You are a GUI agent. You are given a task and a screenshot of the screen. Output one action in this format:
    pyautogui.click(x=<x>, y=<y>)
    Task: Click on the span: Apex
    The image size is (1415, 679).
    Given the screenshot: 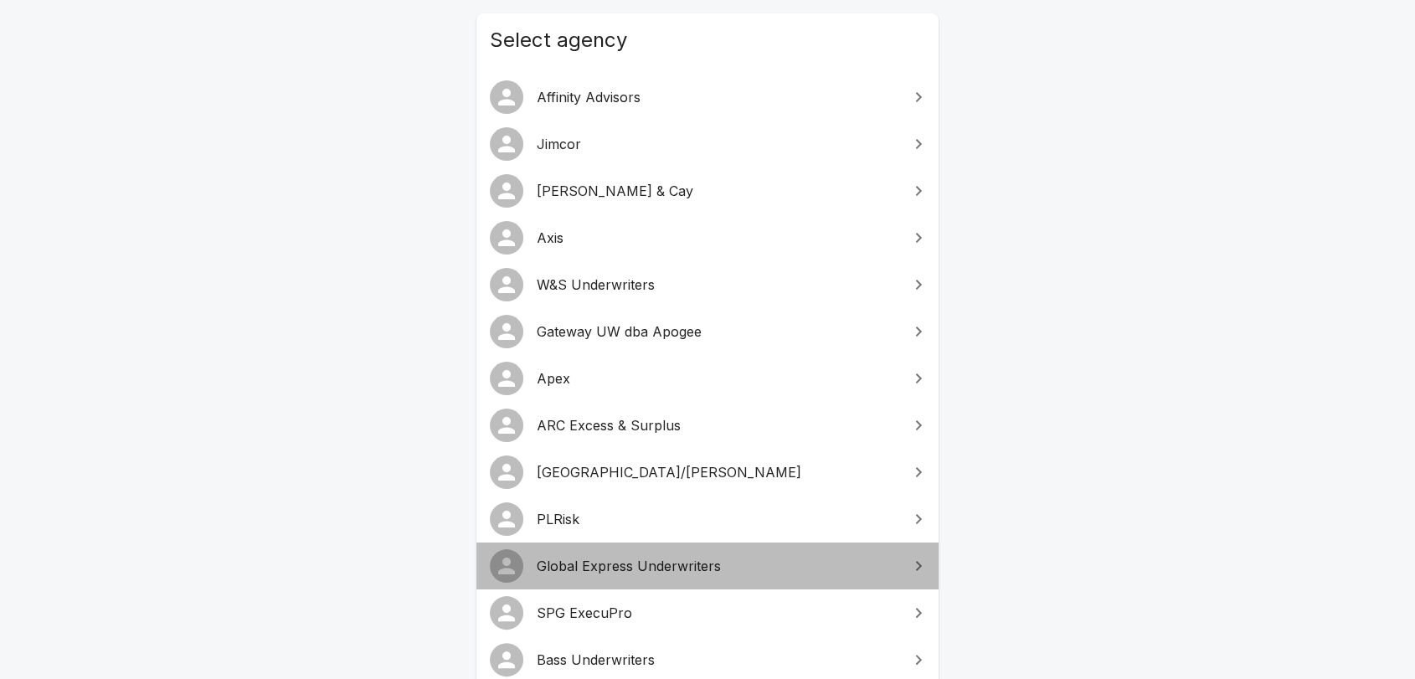 What is the action you would take?
    pyautogui.click(x=717, y=378)
    